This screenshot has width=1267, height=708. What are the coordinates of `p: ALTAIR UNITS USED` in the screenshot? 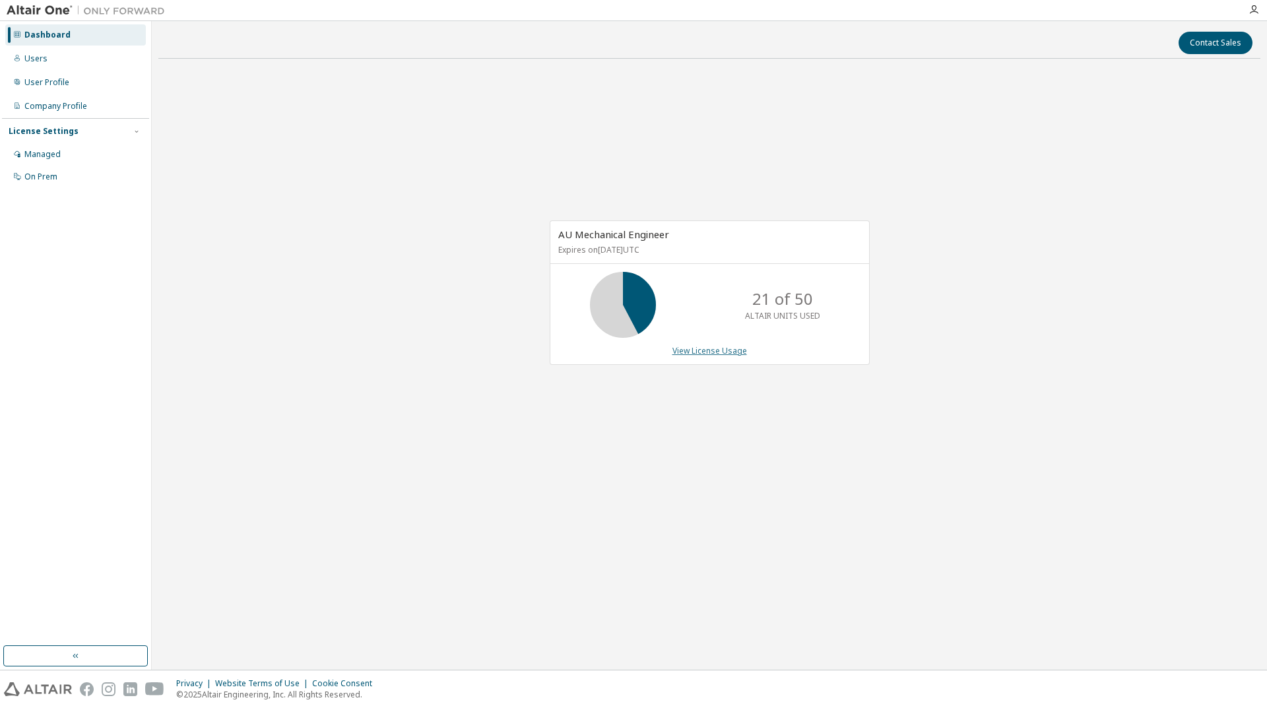 It's located at (783, 316).